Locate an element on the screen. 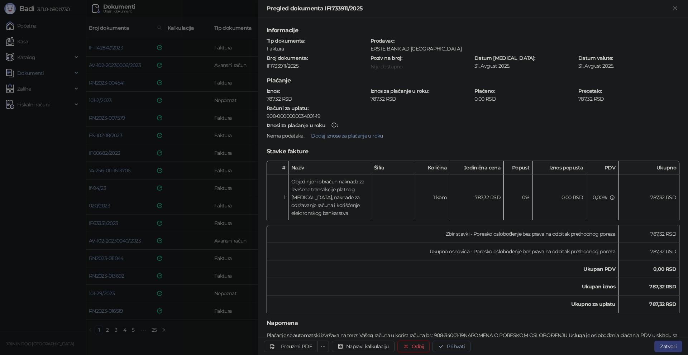 The height and width of the screenshot is (355, 688). strong: 0,00 RSD is located at coordinates (665, 269).